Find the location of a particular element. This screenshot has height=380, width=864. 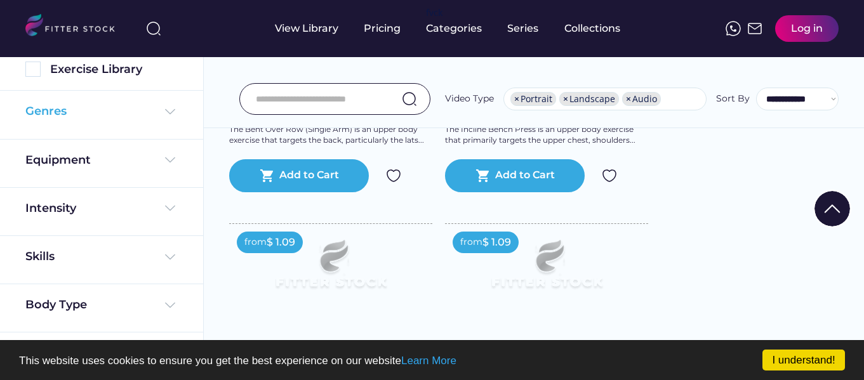

p: This website uses cookies to ensure you get the best experience on our website is located at coordinates (432, 361).